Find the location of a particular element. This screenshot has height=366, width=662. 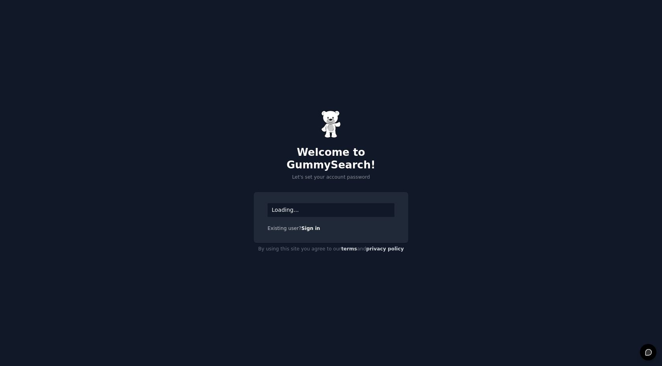

div: By using this site you agree to our and is located at coordinates (331, 249).